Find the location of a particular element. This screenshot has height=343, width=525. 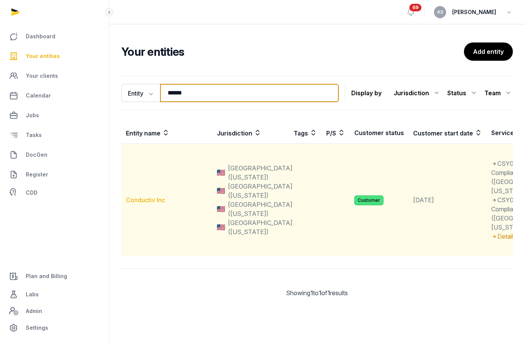

a: Dashboard is located at coordinates (54, 36).